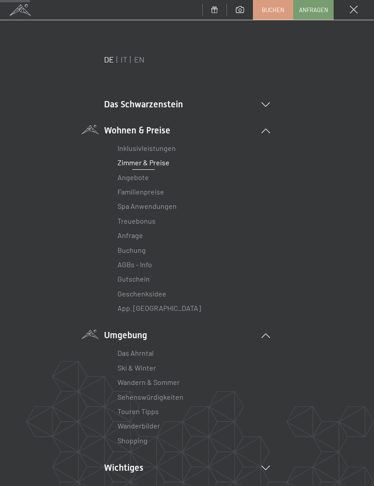 The width and height of the screenshot is (374, 486). I want to click on a: Angebote, so click(133, 177).